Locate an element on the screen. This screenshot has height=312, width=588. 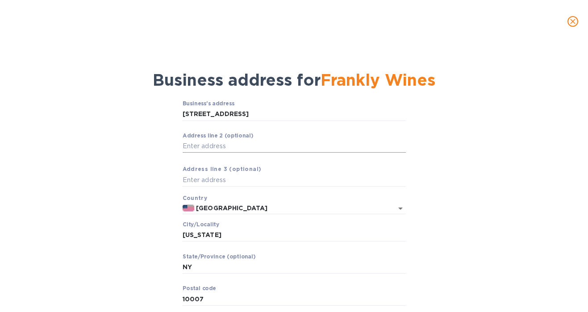
button: Open is located at coordinates (401, 209).